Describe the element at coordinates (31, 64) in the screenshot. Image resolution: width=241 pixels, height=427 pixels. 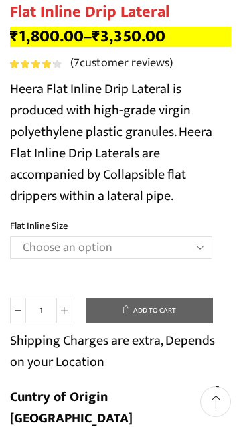
I see `span: Rated out of 5 based on customer ratings` at that location.